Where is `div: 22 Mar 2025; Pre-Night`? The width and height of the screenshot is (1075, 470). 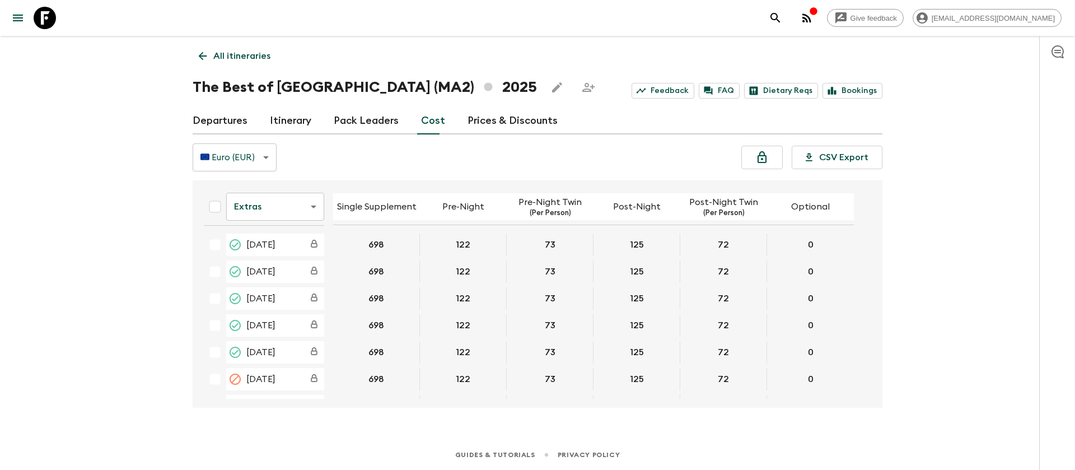 div: 22 Mar 2025; Pre-Night is located at coordinates (463, 406).